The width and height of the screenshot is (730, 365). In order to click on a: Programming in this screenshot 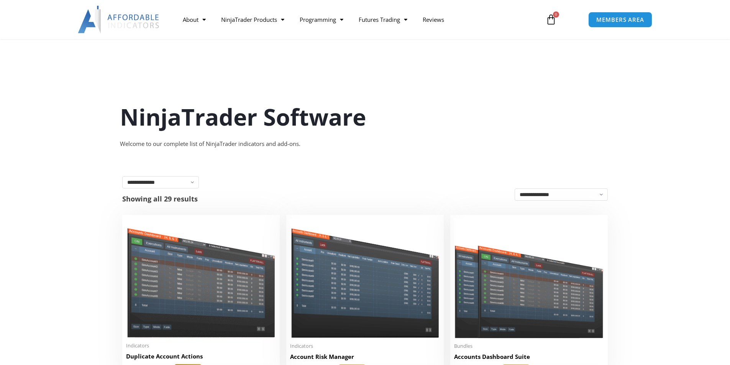, I will do `click(322, 20)`.